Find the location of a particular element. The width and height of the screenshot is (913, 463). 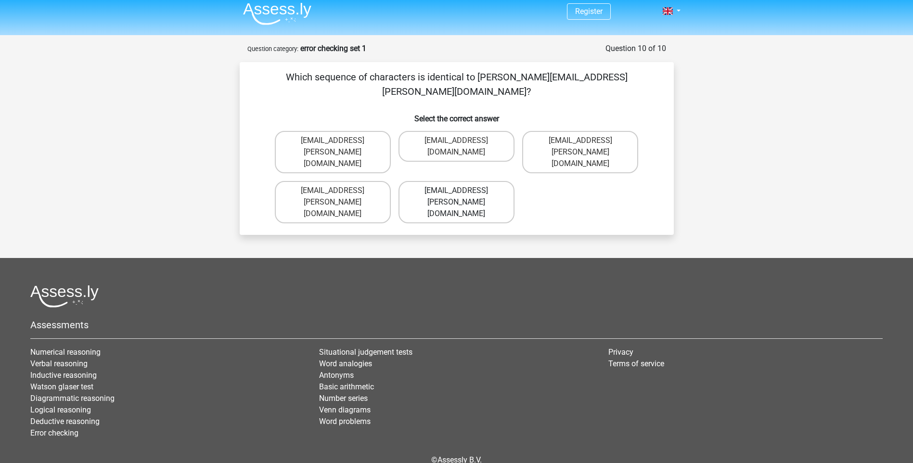

a: Verbal reasoning is located at coordinates (59, 363).